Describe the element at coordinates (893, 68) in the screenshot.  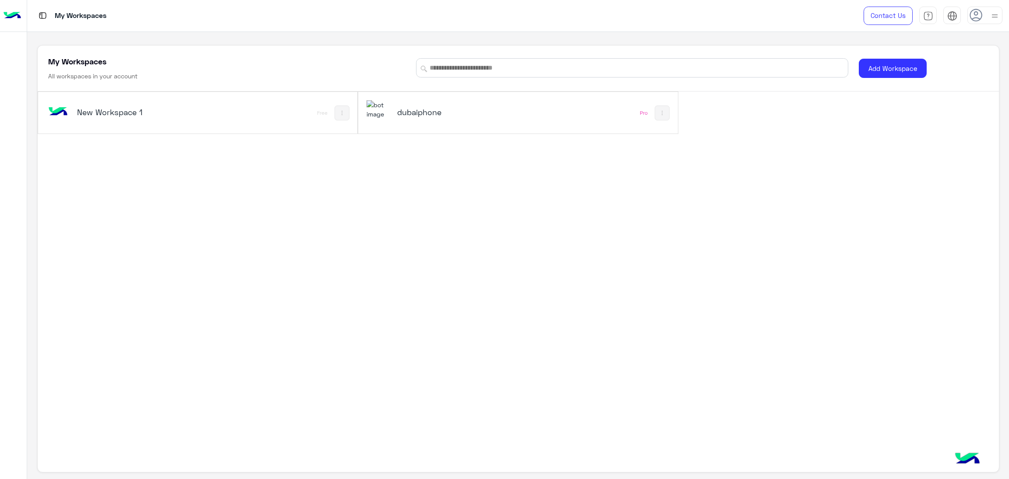
I see `button: Add Workspace` at that location.